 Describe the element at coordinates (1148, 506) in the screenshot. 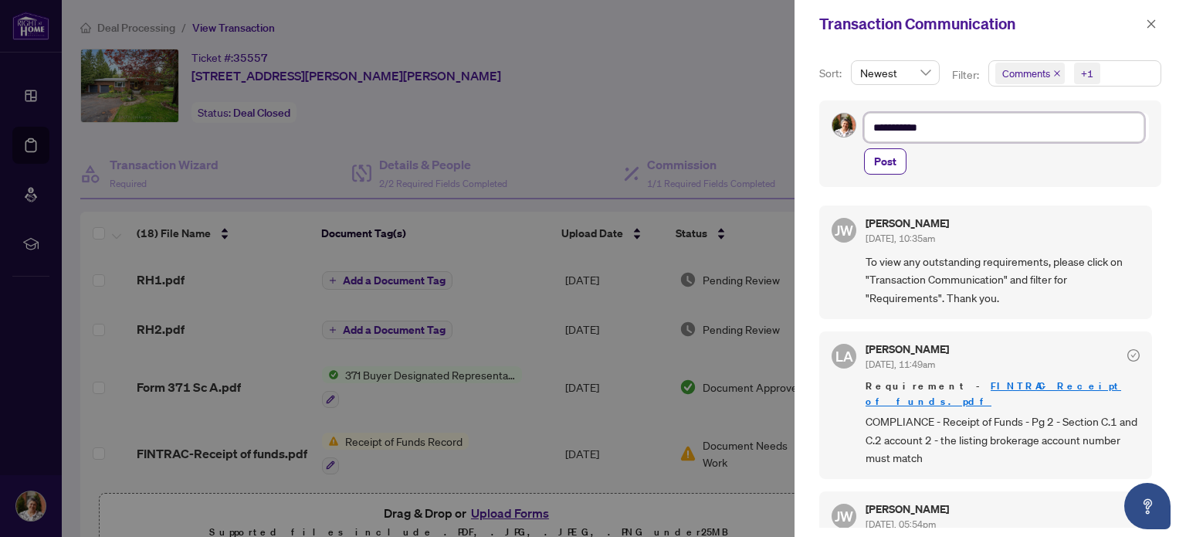

I see `button: Open asap` at that location.